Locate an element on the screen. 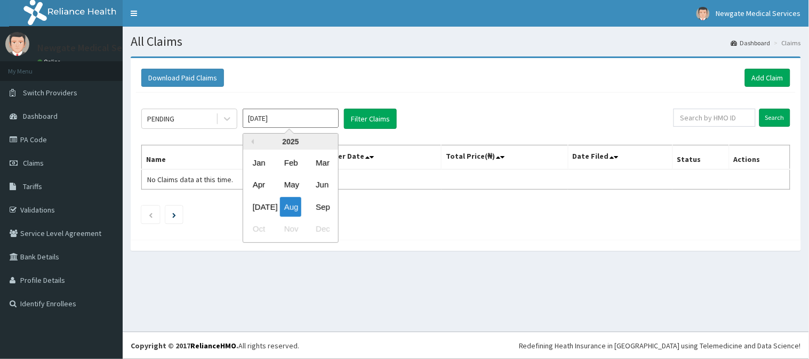 The image size is (809, 359). button: Download Paid Claims is located at coordinates (182, 78).